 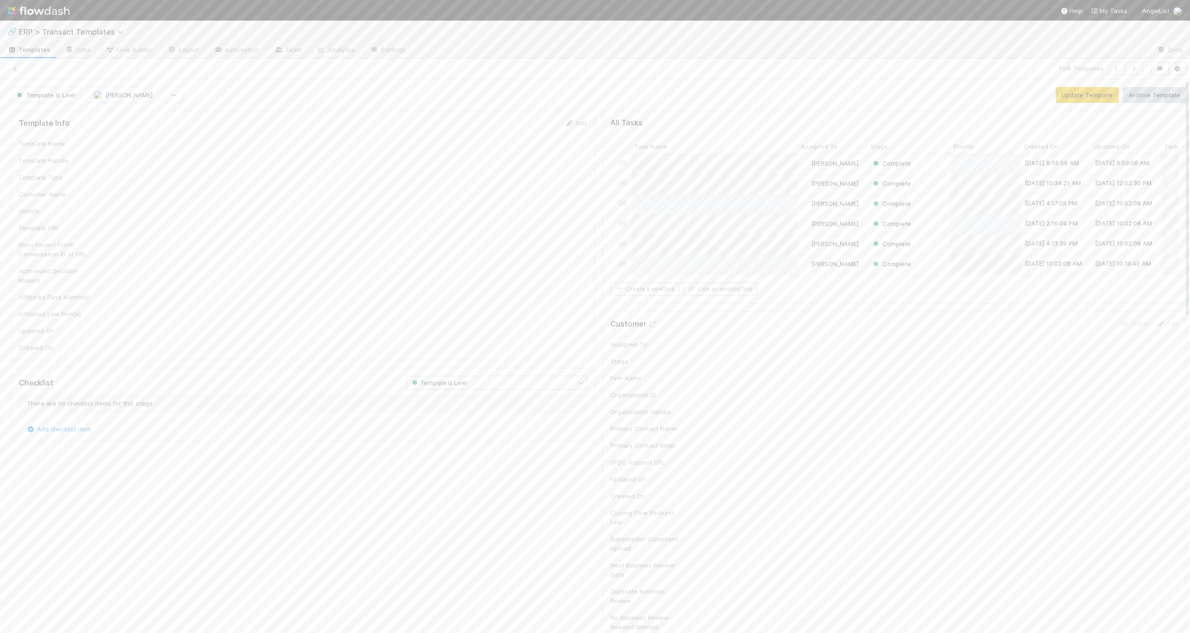 I want to click on button: Archive Template, so click(x=1155, y=95).